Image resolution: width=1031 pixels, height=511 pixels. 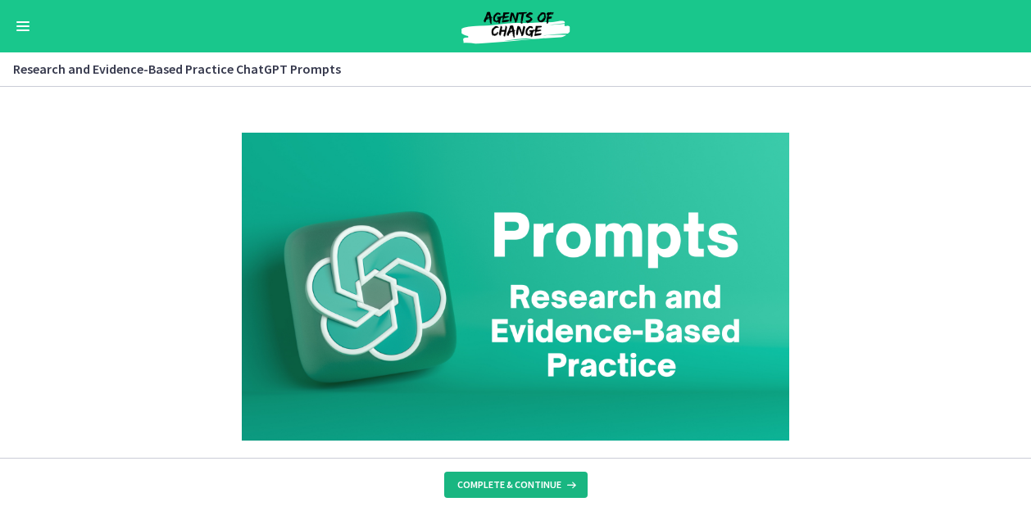 I want to click on img: Slides_for_Title_Slides_for_ChatGPT_and_AI_for_Social_Work_%2831%29.png, so click(x=516, y=287).